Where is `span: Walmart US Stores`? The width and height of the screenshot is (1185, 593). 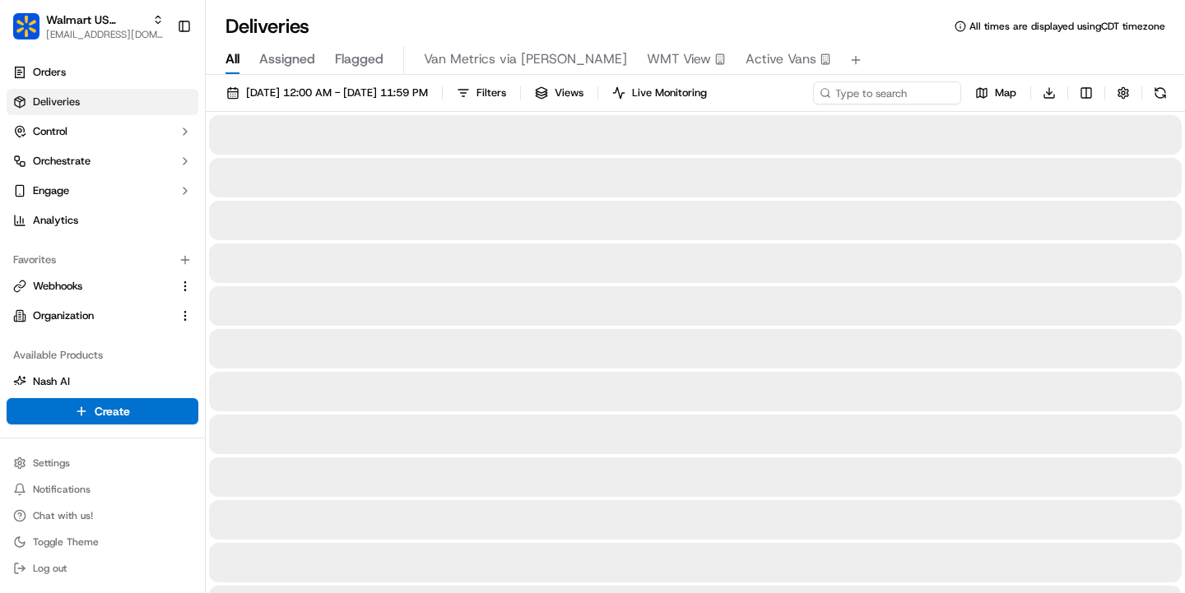 span: Walmart US Stores is located at coordinates (95, 20).